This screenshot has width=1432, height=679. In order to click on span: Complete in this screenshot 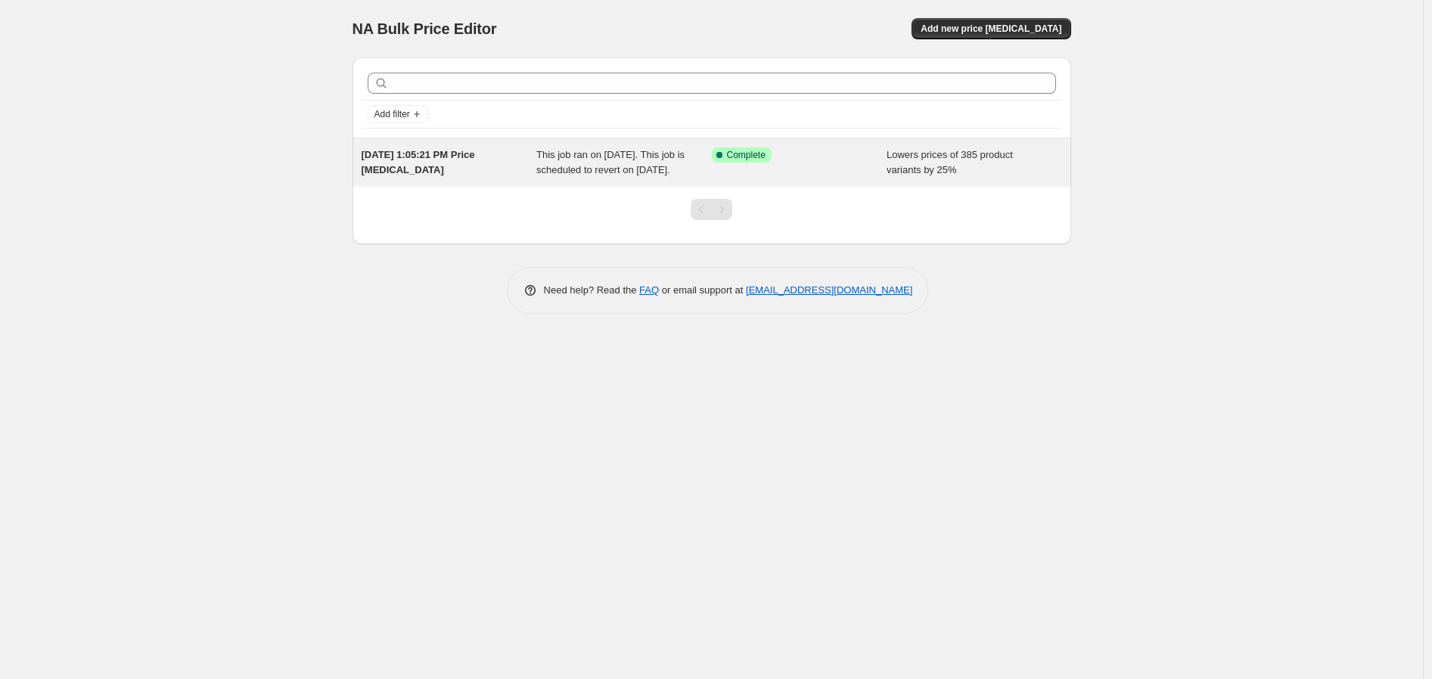, I will do `click(746, 155)`.